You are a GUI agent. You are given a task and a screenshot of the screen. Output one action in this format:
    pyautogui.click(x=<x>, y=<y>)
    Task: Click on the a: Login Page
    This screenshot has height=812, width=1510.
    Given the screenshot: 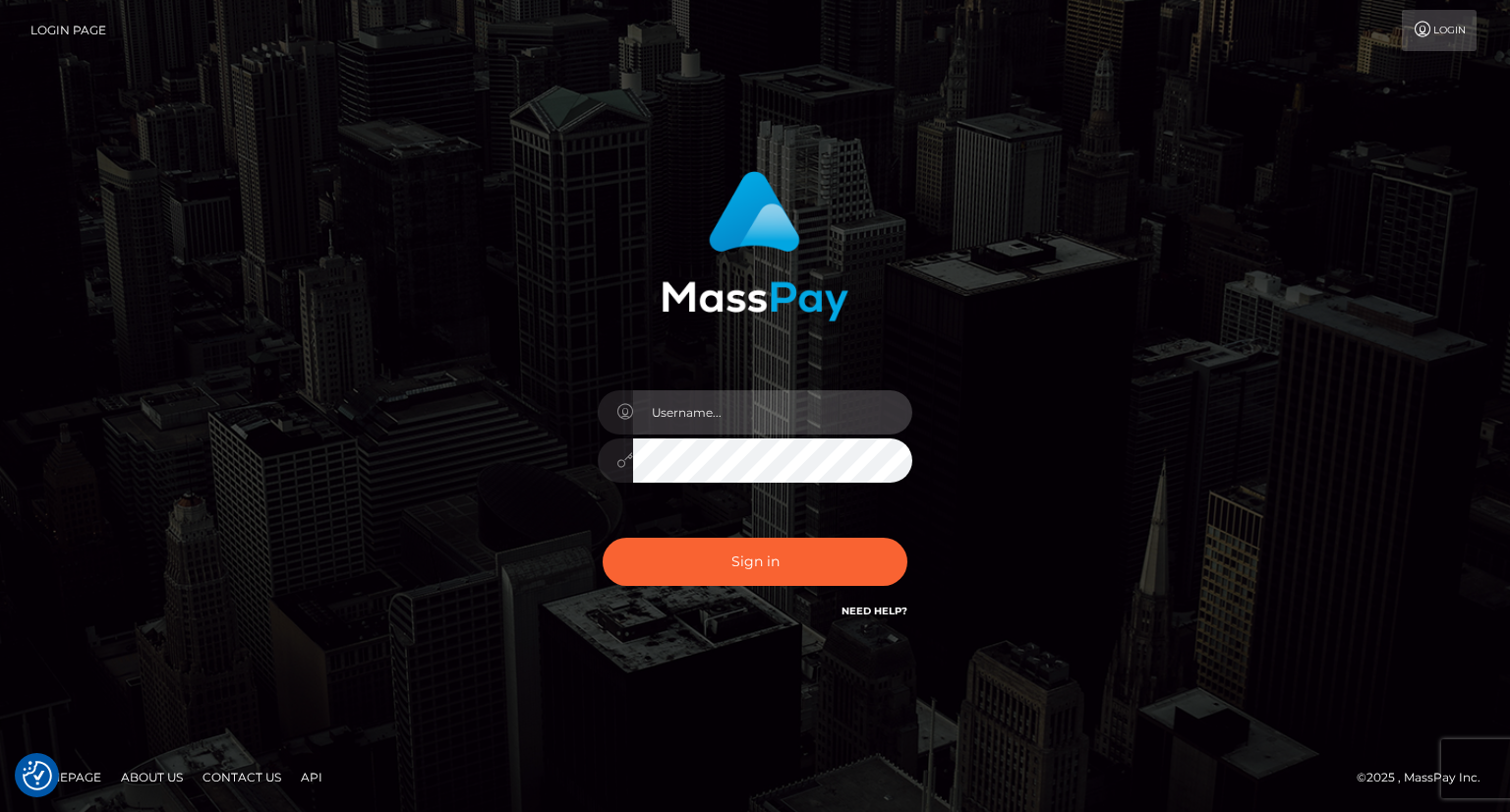 What is the action you would take?
    pyautogui.click(x=68, y=31)
    